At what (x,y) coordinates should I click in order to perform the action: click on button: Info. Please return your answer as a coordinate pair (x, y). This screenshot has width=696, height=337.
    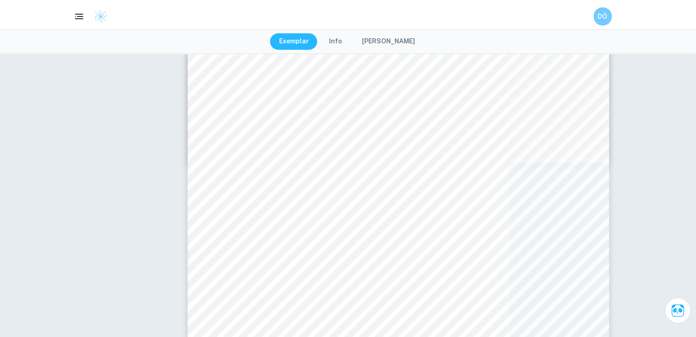
    Looking at the image, I should click on (335, 42).